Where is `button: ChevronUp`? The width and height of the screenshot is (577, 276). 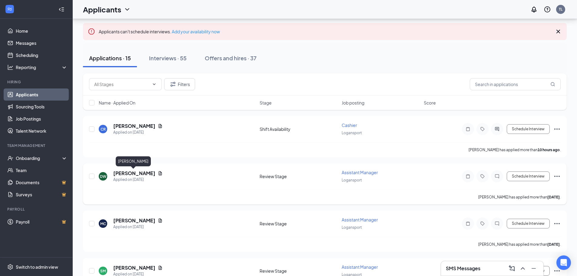
button: ChevronUp is located at coordinates (522, 268).